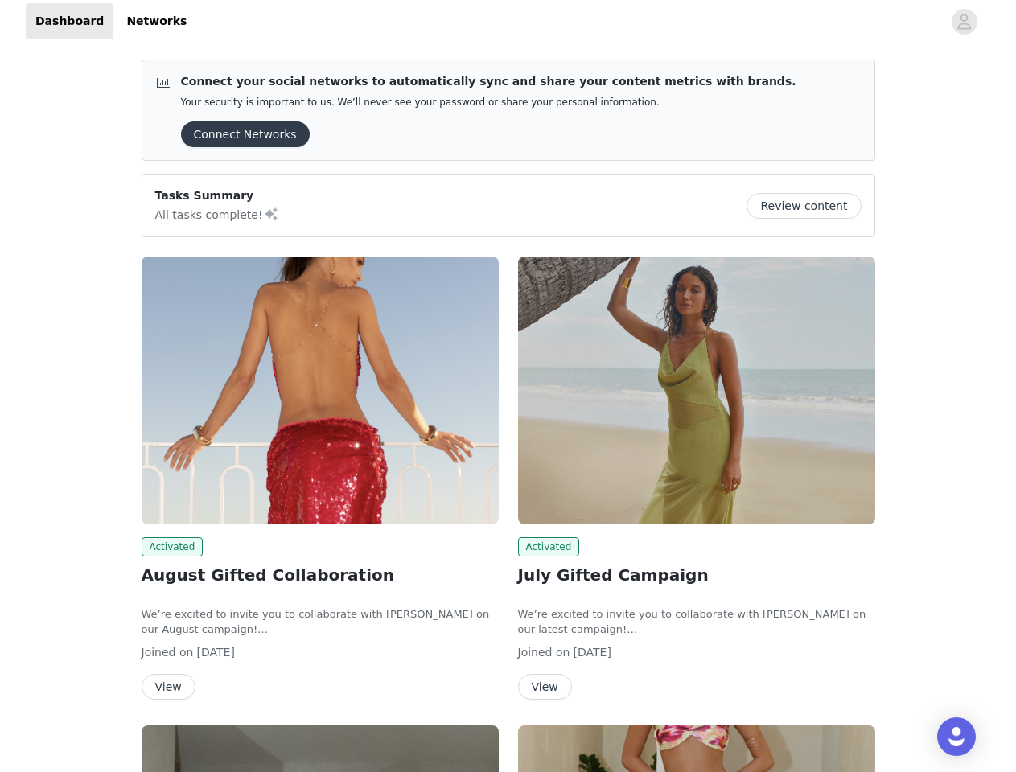 Image resolution: width=1016 pixels, height=772 pixels. Describe the element at coordinates (320, 575) in the screenshot. I see `h2: August Gifted Collaboration` at that location.